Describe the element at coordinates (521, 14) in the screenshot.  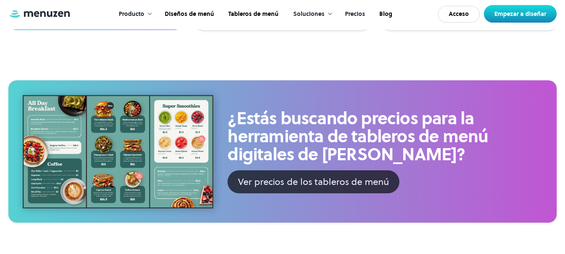
I see `a: Empezar a diseñar` at that location.